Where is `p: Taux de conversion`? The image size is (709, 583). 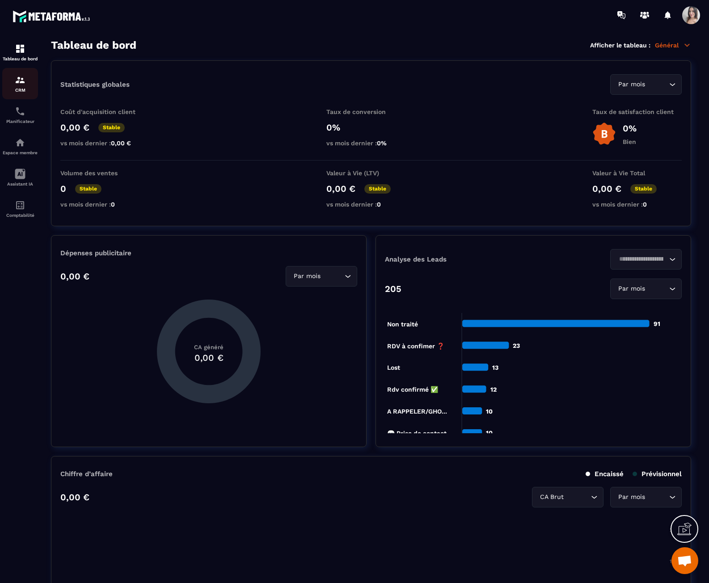
p: Taux de conversion is located at coordinates (371, 112).